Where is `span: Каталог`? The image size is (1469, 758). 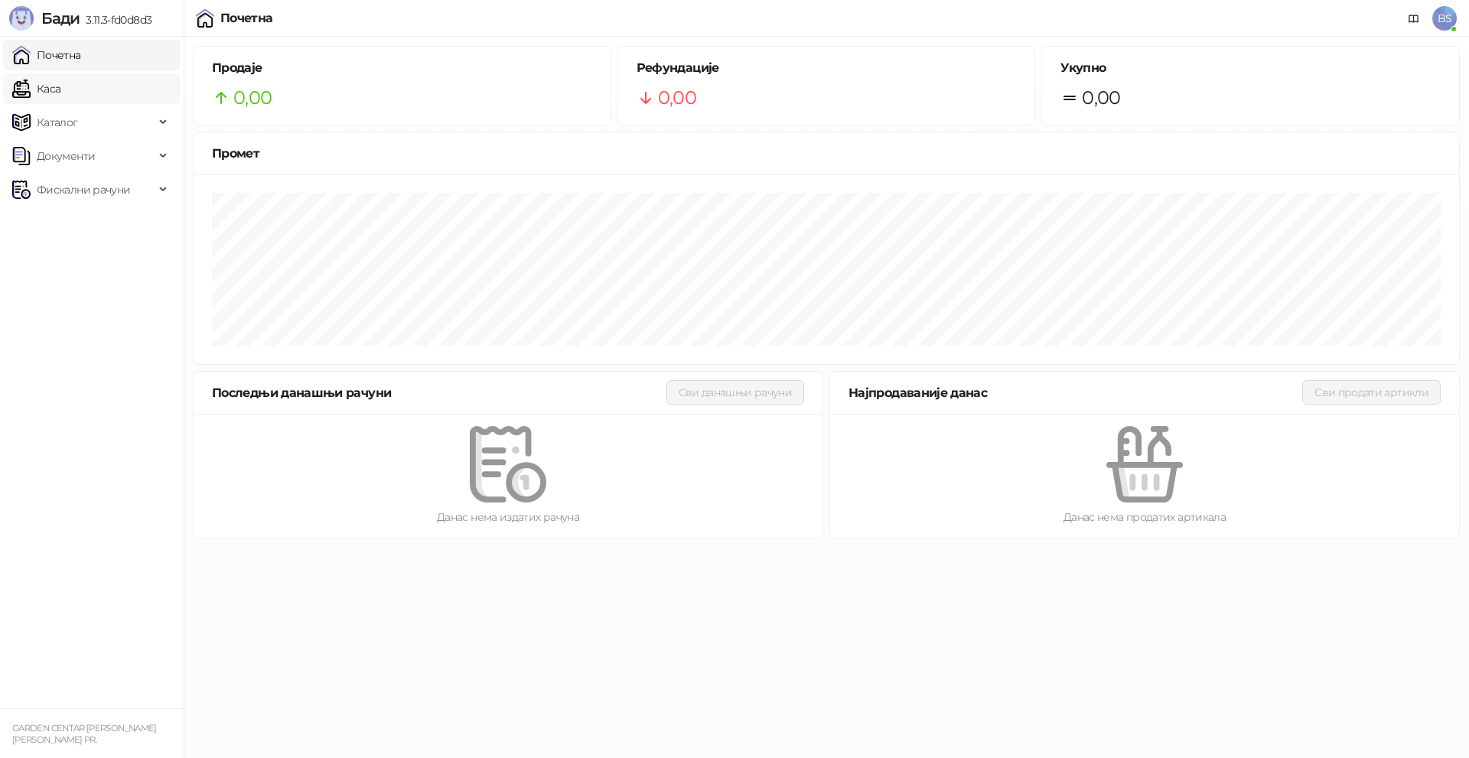 span: Каталог is located at coordinates (57, 122).